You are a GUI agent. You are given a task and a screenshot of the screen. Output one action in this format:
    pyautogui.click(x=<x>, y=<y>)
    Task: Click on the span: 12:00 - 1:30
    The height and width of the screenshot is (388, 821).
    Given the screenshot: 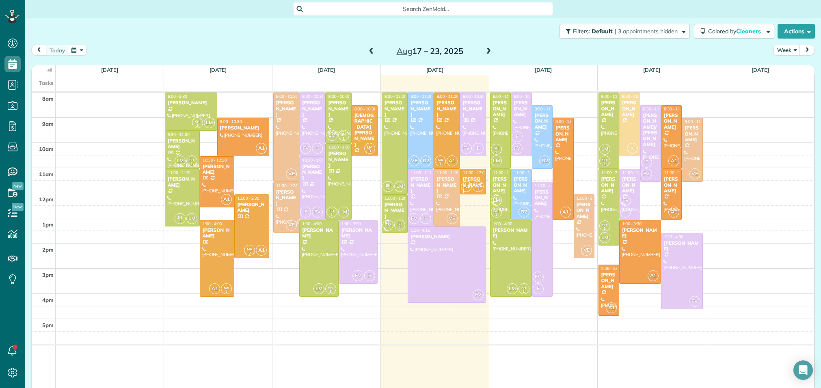 What is the action you would take?
    pyautogui.click(x=395, y=198)
    